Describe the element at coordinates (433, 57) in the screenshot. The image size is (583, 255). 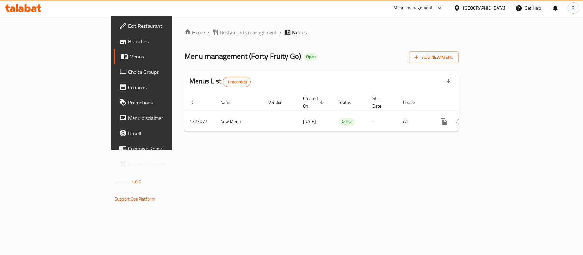
I see `button: Add New Menu` at that location.